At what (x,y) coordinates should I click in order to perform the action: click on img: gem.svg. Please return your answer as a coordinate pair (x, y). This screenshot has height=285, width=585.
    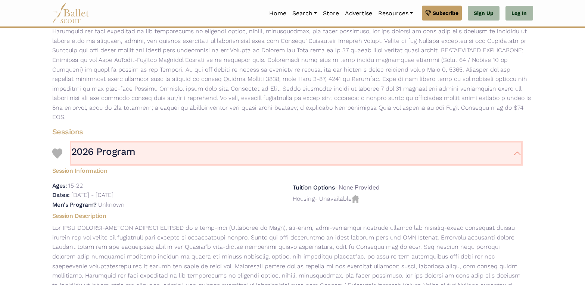
    Looking at the image, I should click on (428, 13).